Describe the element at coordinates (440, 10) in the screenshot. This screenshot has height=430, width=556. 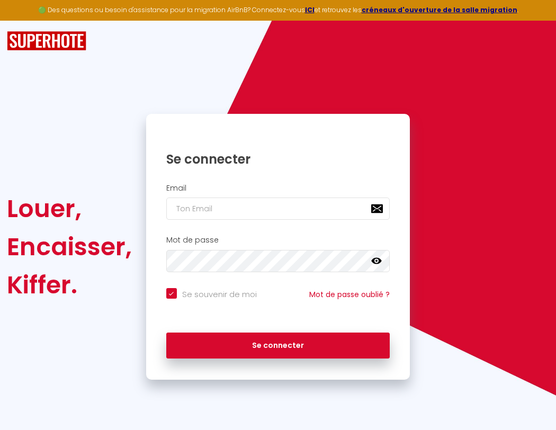
I see `a: créneaux d'ouverture de la salle migration` at that location.